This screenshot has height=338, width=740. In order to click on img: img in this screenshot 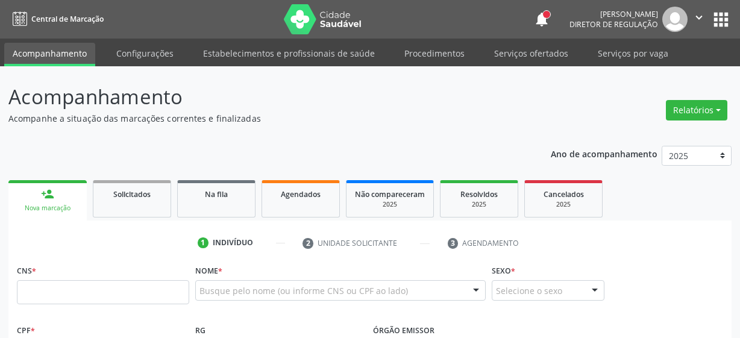, I will do `click(675, 19)`.